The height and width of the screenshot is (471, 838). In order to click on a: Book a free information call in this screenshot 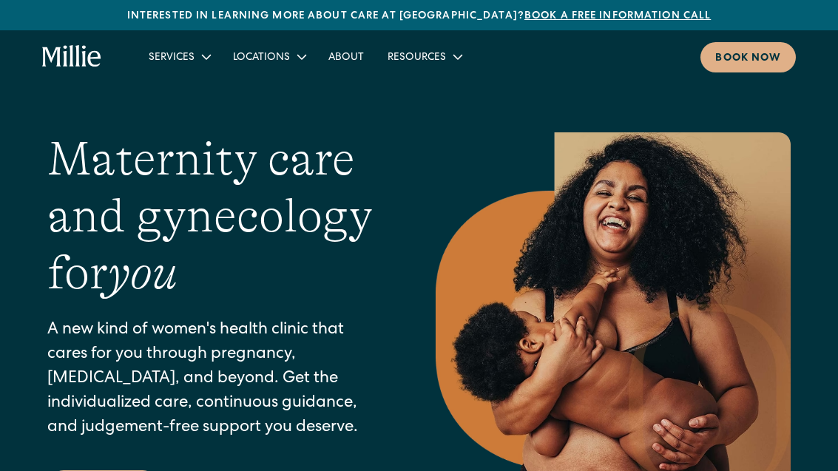, I will do `click(618, 16)`.